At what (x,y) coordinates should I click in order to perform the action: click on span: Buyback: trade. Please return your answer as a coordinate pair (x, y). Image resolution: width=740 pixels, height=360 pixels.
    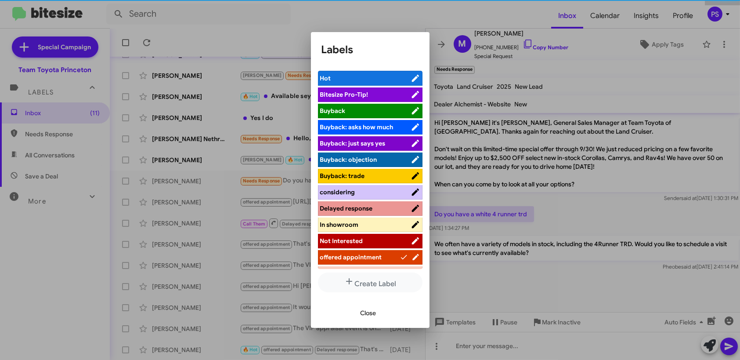
    Looking at the image, I should click on (343, 176).